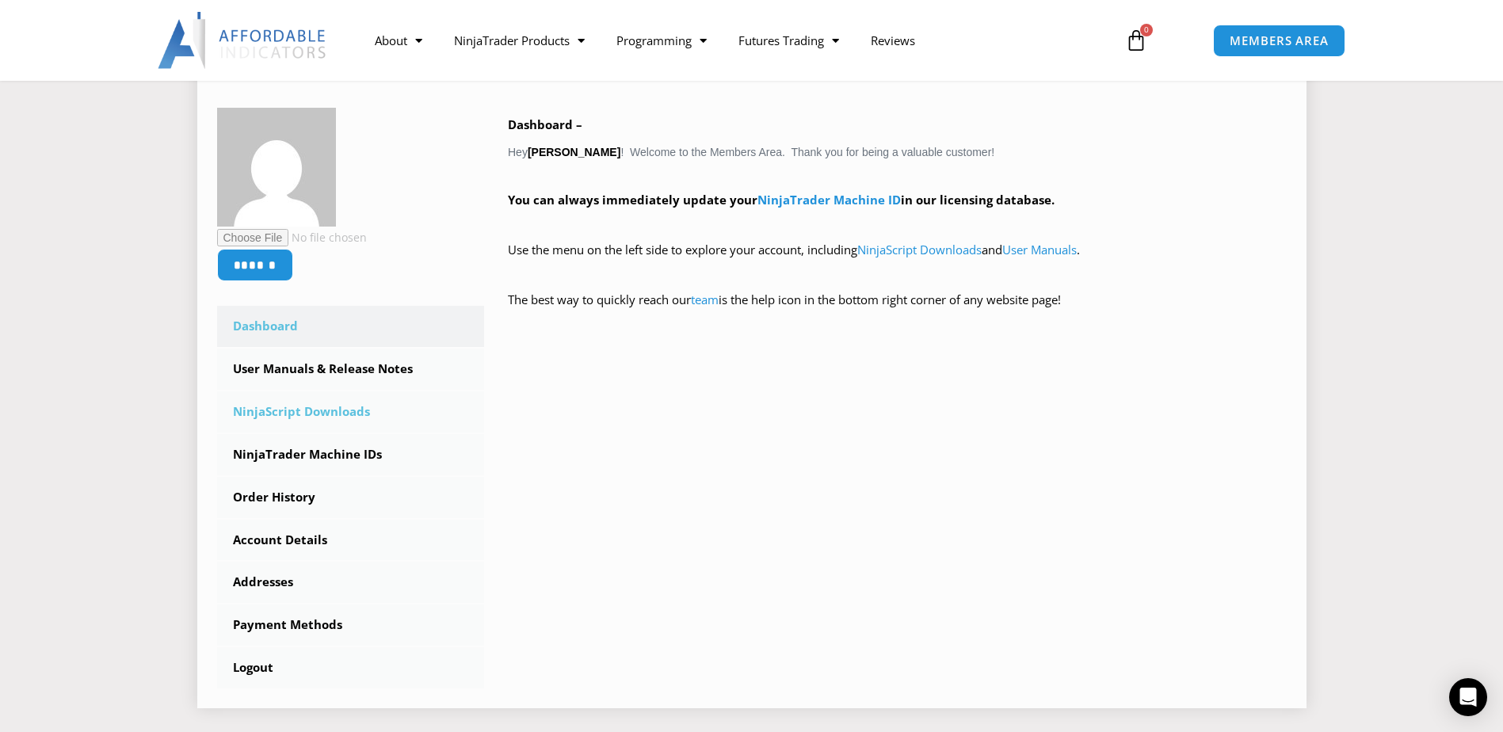 The width and height of the screenshot is (1503, 732). Describe the element at coordinates (829, 200) in the screenshot. I see `a: NinjaTrader Machine ID` at that location.